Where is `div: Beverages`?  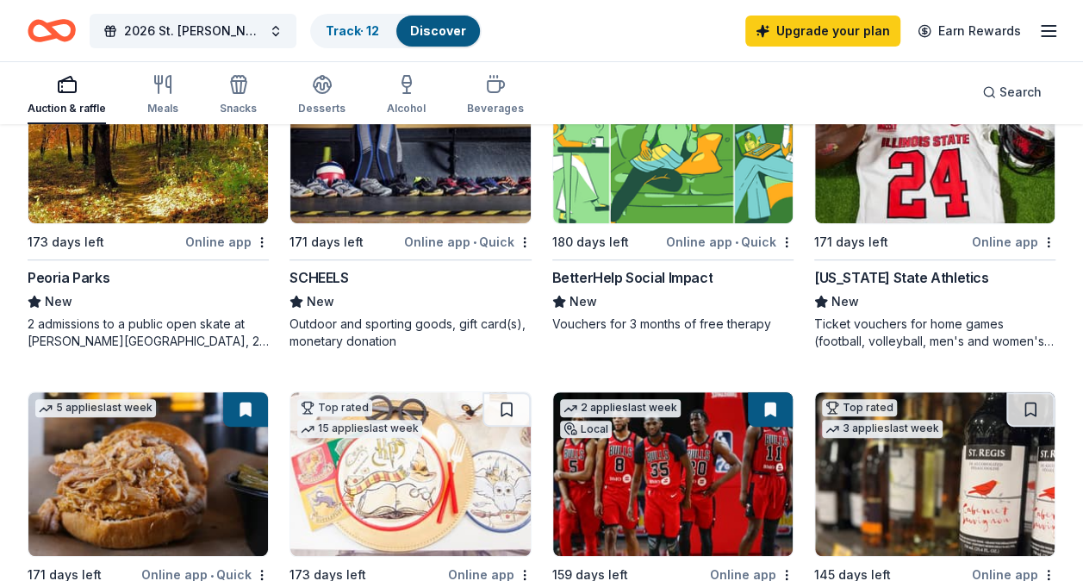 div: Beverages is located at coordinates (495, 109).